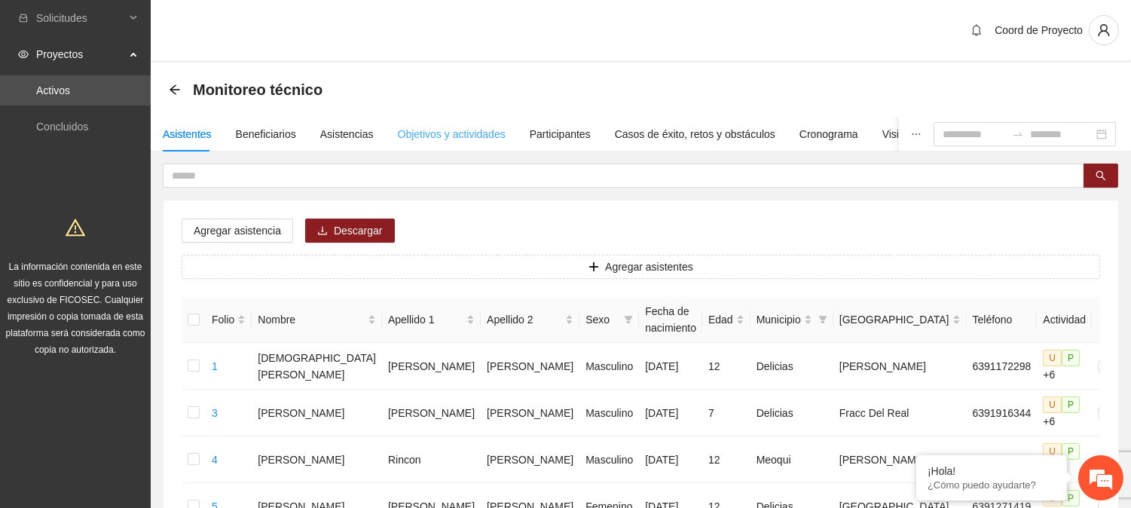  Describe the element at coordinates (992, 485) in the screenshot. I see `p: ¿Cómo puedo ayudarte?` at that location.